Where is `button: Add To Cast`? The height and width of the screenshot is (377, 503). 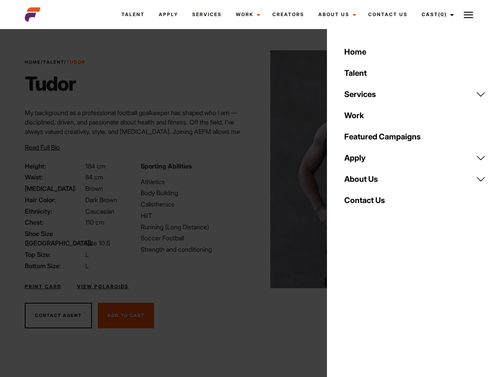
button: Add To Cast is located at coordinates (126, 316).